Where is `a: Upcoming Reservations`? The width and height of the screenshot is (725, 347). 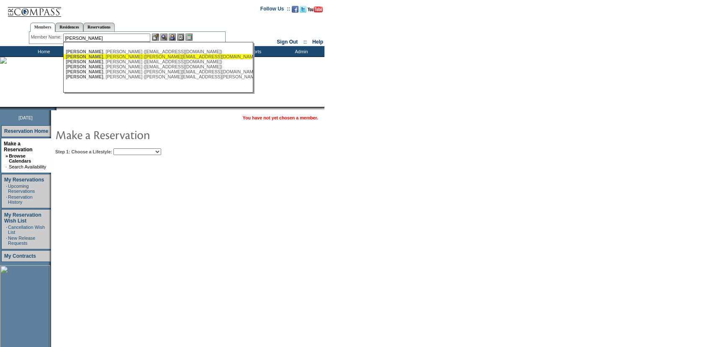
a: Upcoming Reservations is located at coordinates (21, 188).